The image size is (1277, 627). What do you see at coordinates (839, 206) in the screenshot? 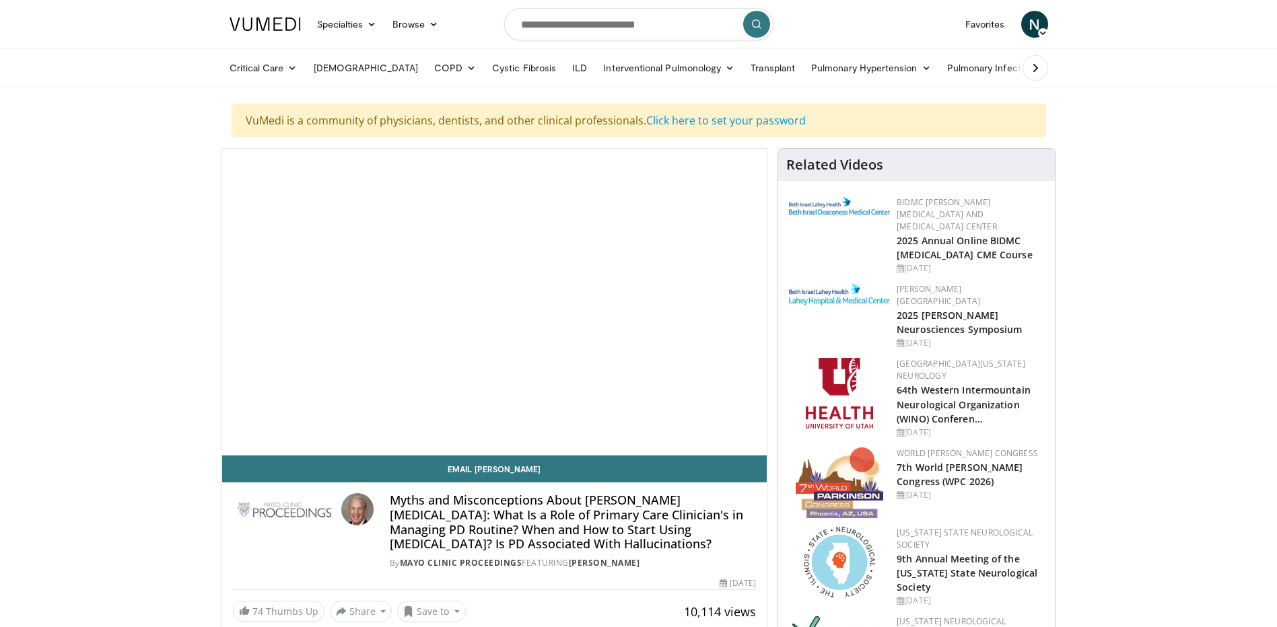
I see `img: c96b19ec-a48b-46a9-9095-935f19585444.png.150x105_q85_autocrop_double_scale_upscale_version-0.2.png` at bounding box center [839, 206].